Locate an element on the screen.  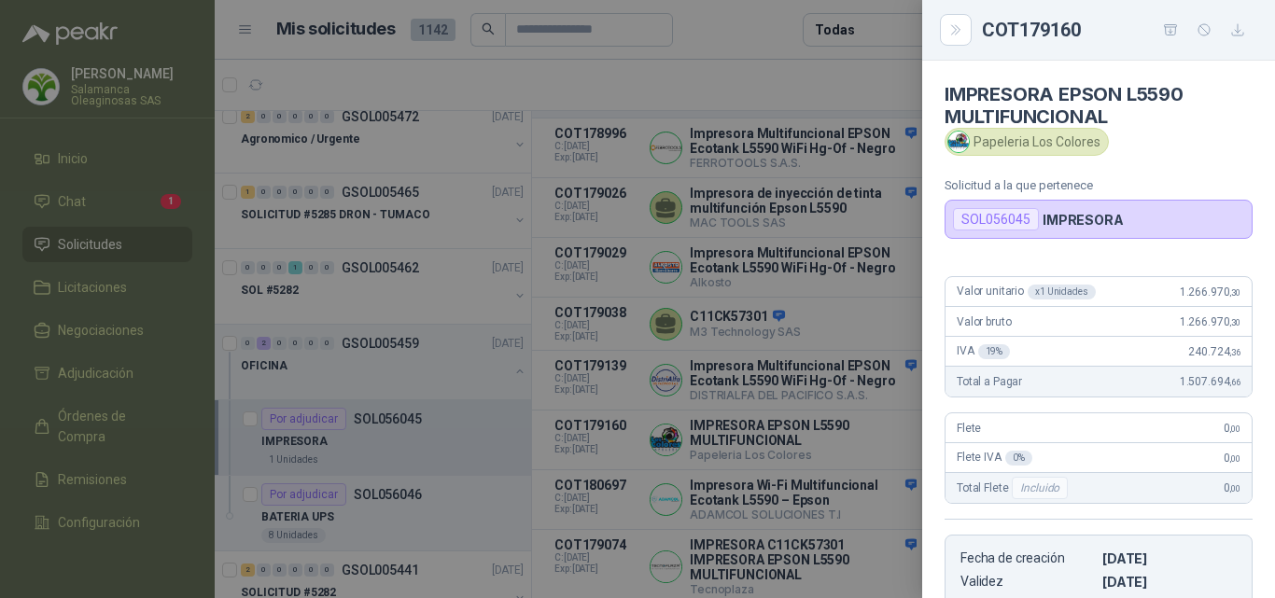
span: ,36 is located at coordinates (1235, 352).